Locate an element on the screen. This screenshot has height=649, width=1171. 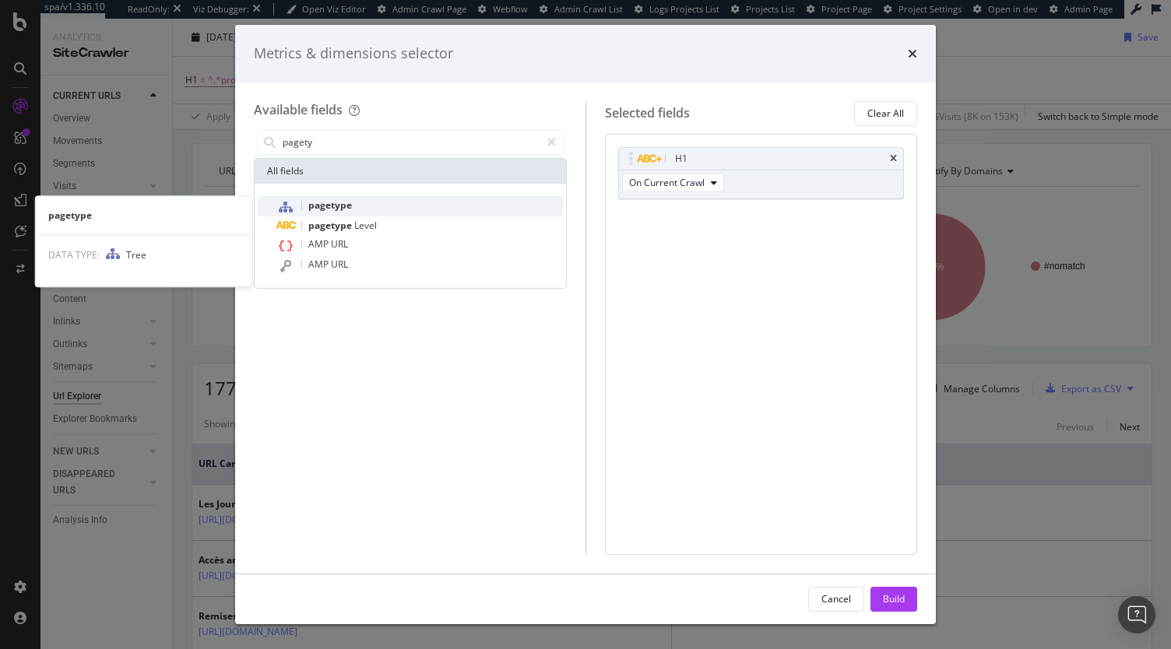
button: On Current Crawl is located at coordinates (673, 183).